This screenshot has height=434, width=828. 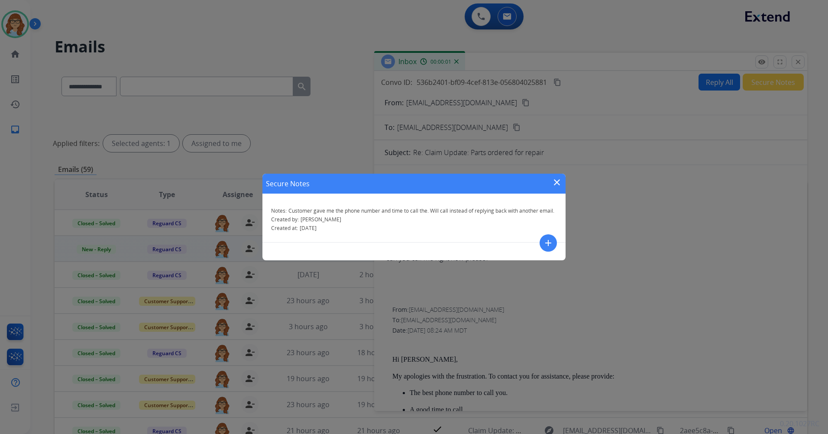 What do you see at coordinates (285, 228) in the screenshot?
I see `span: Created at:` at bounding box center [285, 228].